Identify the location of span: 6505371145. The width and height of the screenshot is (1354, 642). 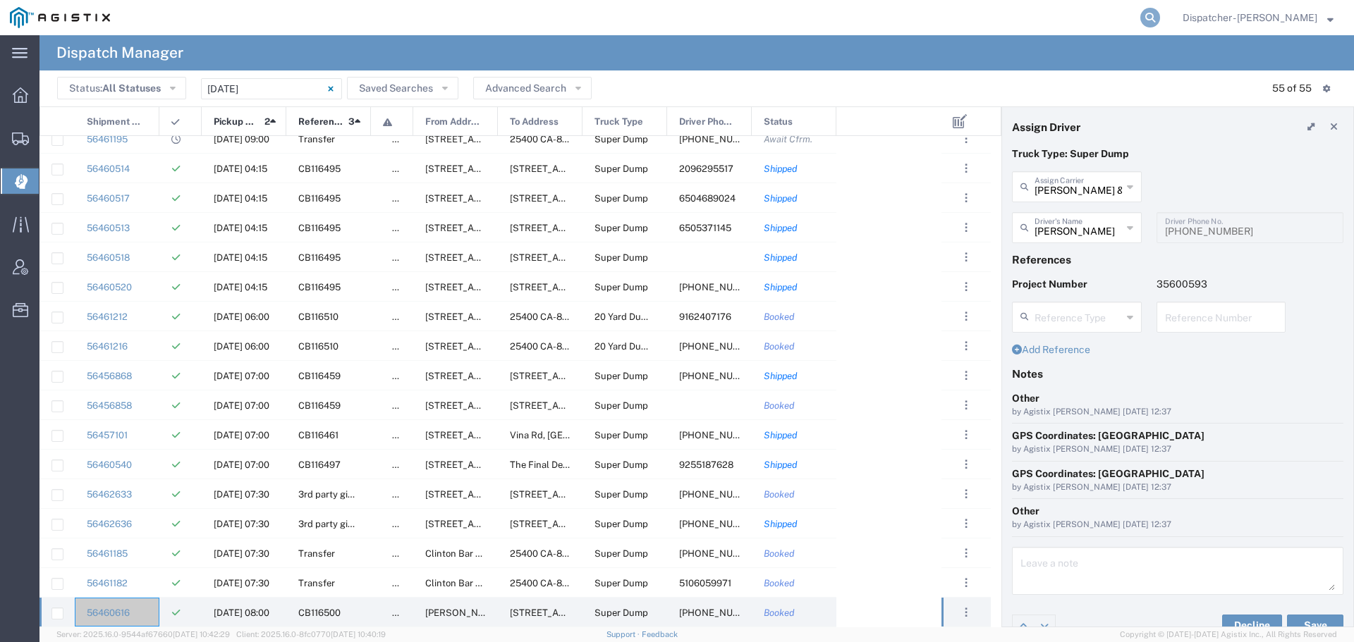
(705, 228).